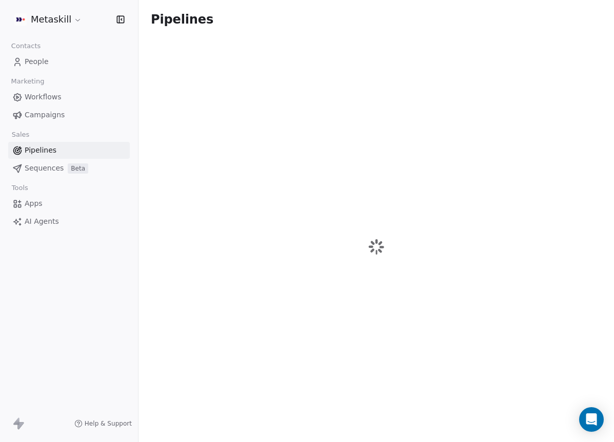 Image resolution: width=614 pixels, height=442 pixels. Describe the element at coordinates (69, 97) in the screenshot. I see `a: Workflows` at that location.